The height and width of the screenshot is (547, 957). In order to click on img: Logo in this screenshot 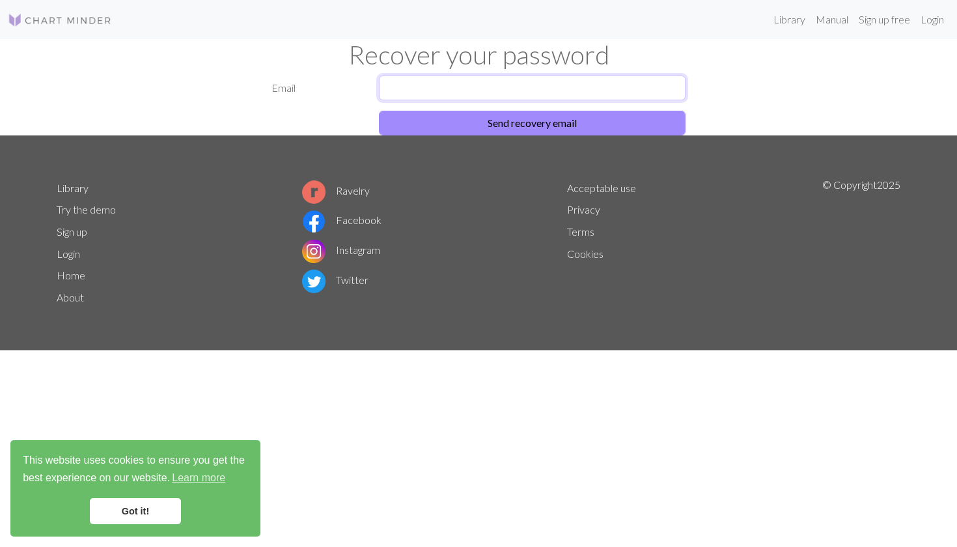, I will do `click(60, 20)`.